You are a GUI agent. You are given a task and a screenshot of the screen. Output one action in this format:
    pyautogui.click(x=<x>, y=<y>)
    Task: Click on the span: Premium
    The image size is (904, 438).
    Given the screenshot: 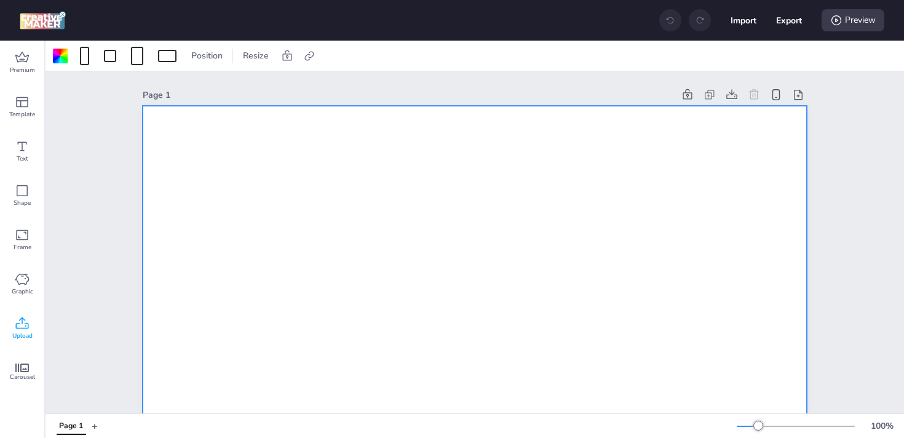 What is the action you would take?
    pyautogui.click(x=22, y=70)
    